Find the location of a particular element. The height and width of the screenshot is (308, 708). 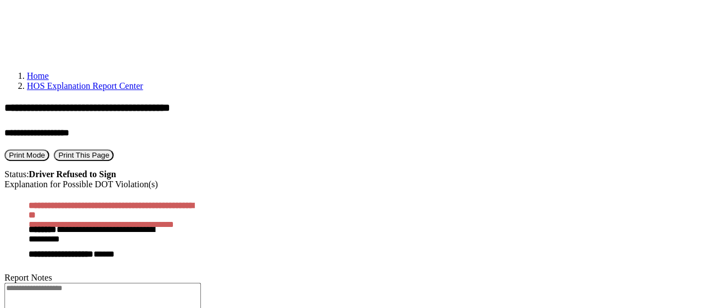

div: Status: is located at coordinates (354, 175).